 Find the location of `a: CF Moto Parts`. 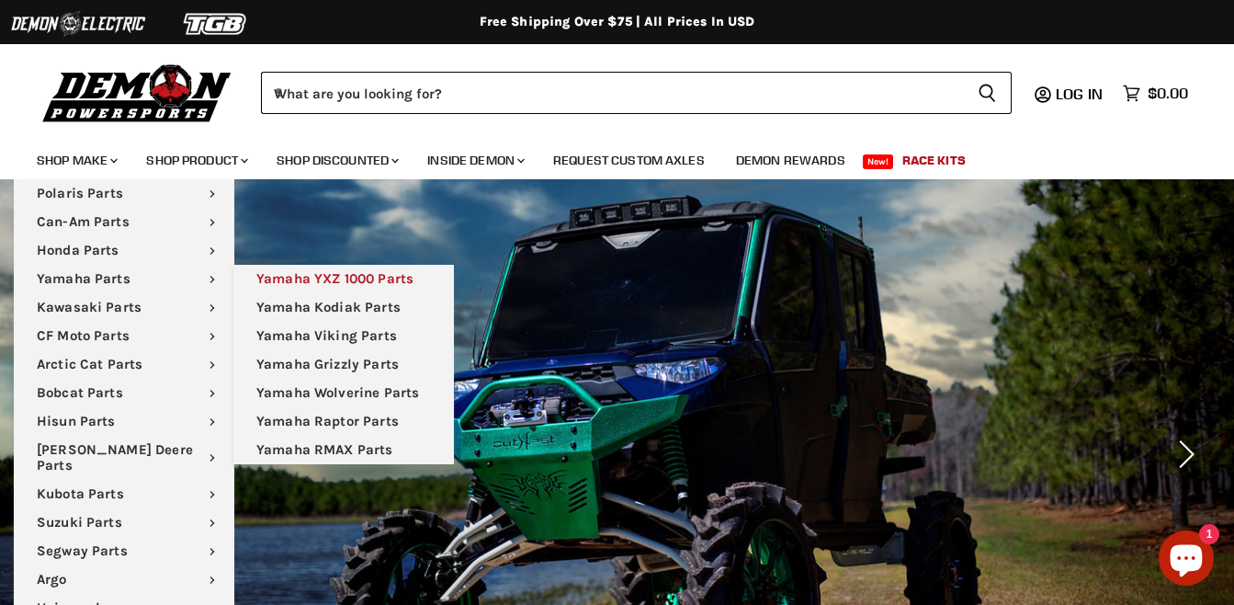

a: CF Moto Parts is located at coordinates (124, 335).